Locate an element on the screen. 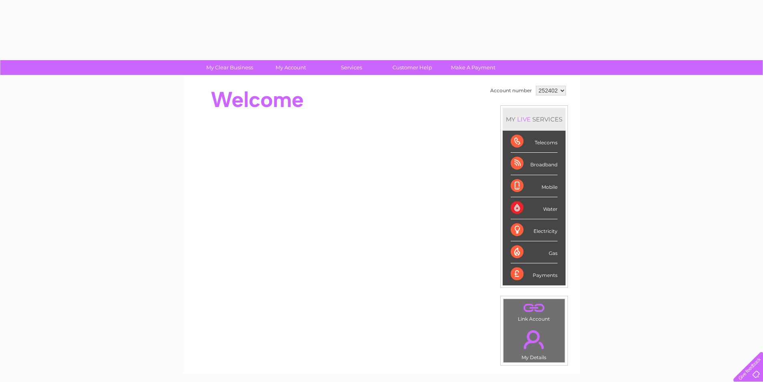 This screenshot has height=382, width=763. td: Account number is located at coordinates (511, 90).